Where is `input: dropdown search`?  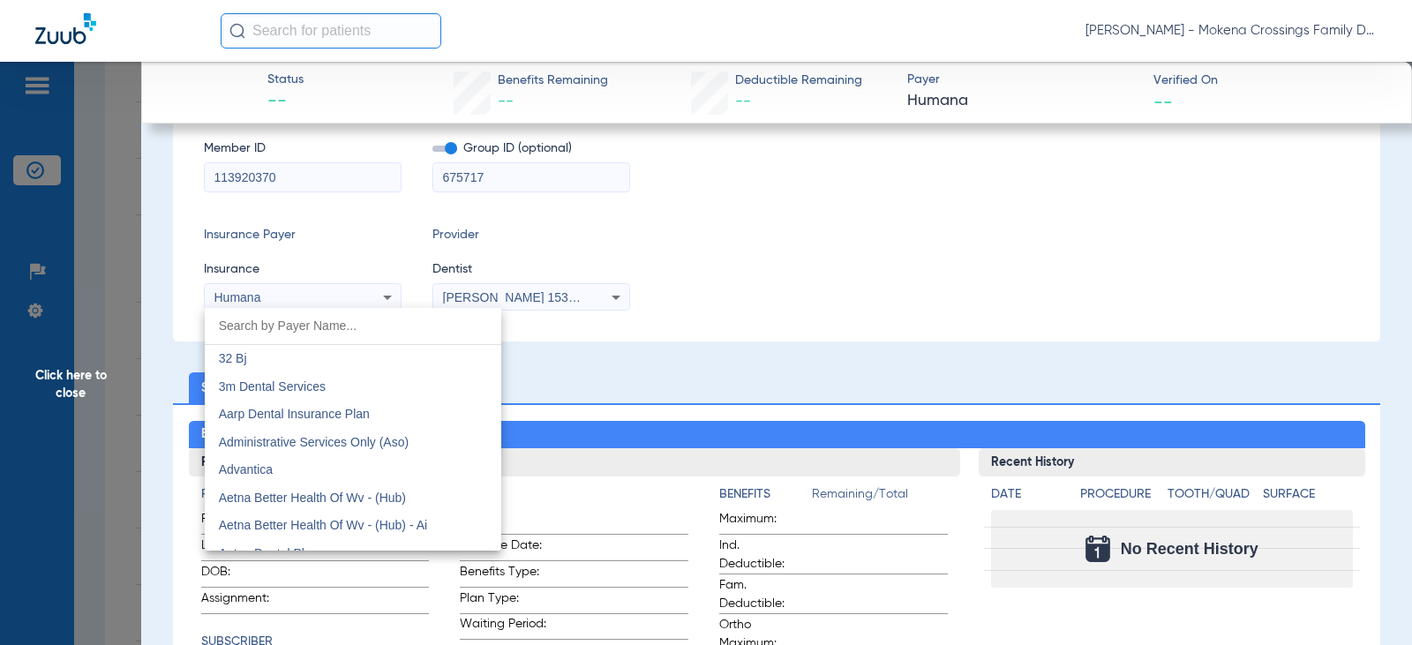
input: dropdown search is located at coordinates (353, 326).